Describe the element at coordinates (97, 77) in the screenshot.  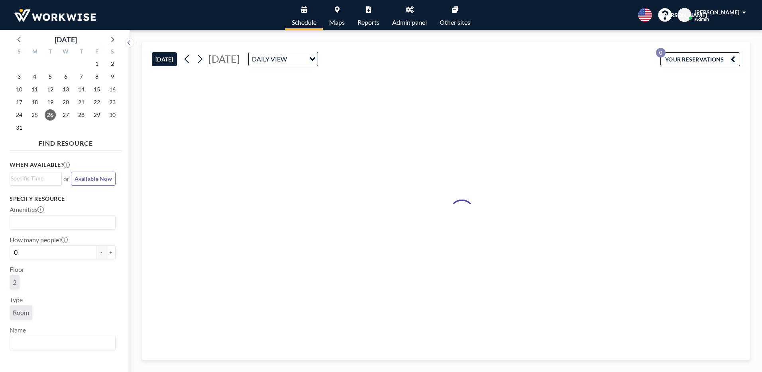
I see `span: Friday, August 8, 2025` at that location.